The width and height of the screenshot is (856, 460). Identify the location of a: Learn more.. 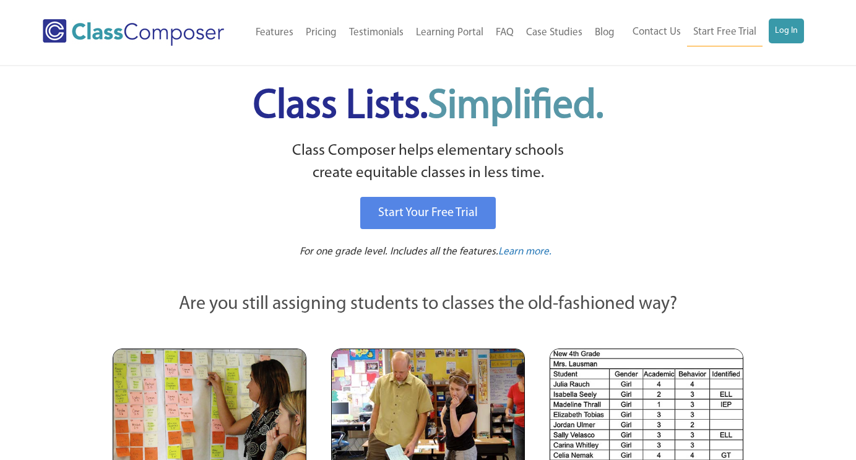
(525, 252).